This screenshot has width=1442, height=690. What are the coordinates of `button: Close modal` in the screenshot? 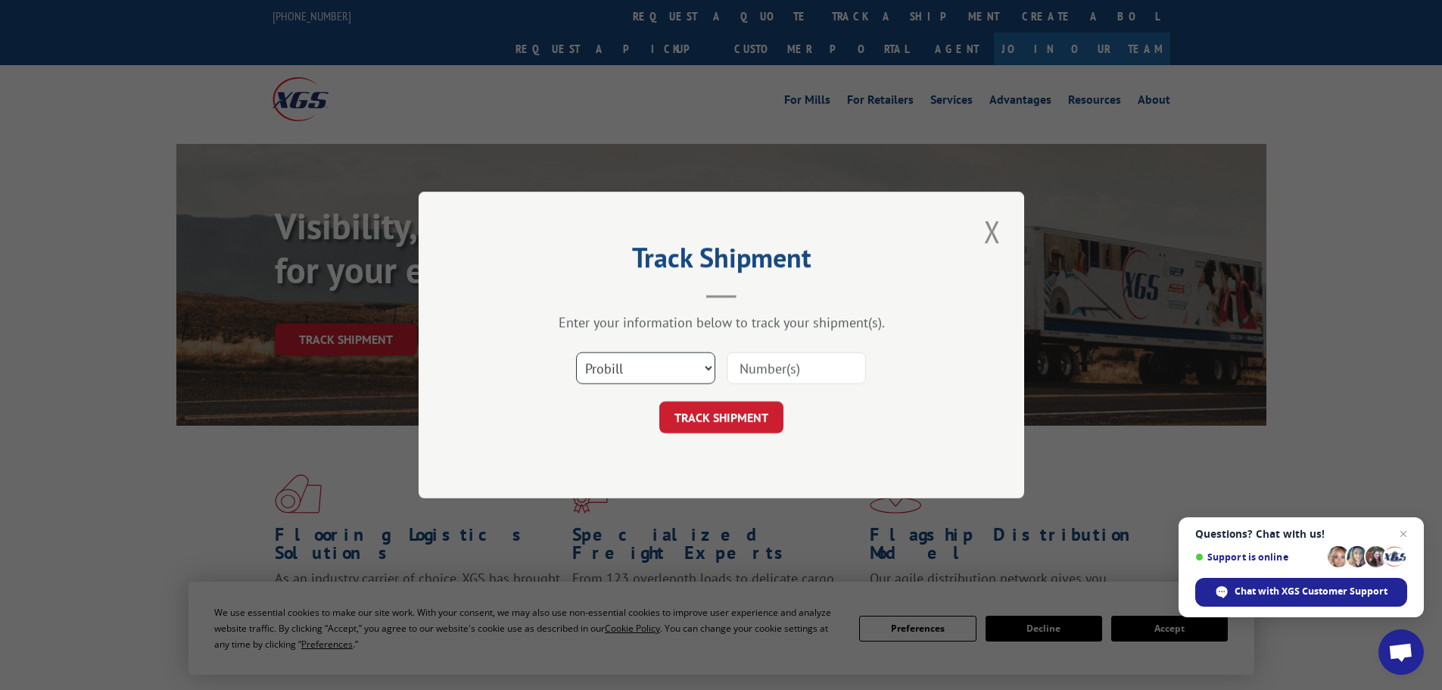 It's located at (992, 231).